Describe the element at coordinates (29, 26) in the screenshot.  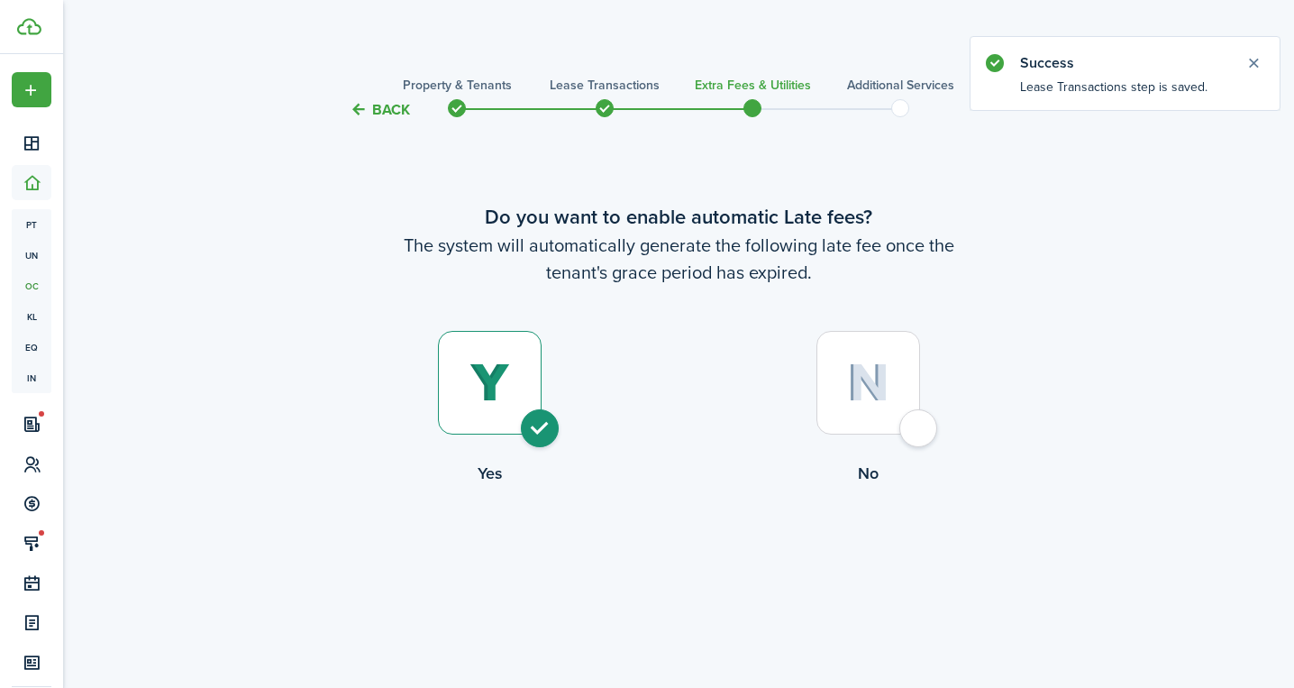
I see `img: TenantCloud` at that location.